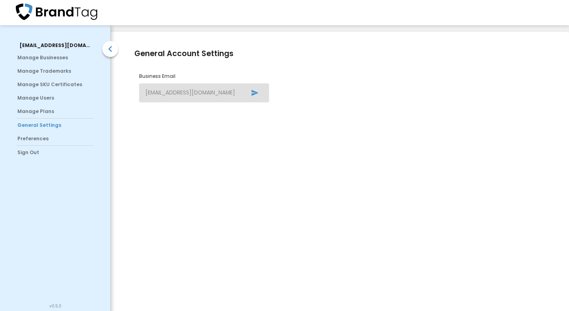 The height and width of the screenshot is (311, 569). What do you see at coordinates (204, 77) in the screenshot?
I see `h5: Business Email` at bounding box center [204, 77].